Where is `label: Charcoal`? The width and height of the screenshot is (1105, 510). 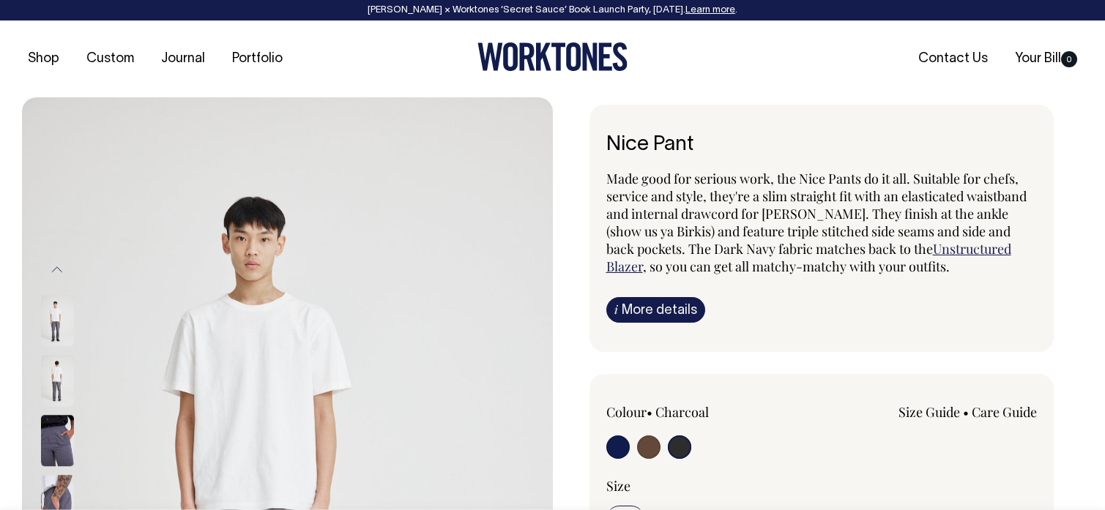
label: Charcoal is located at coordinates (682, 412).